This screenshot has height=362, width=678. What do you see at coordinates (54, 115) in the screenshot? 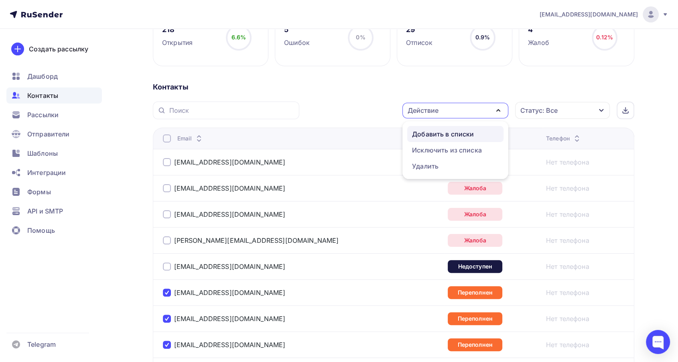
I see `a: Рассылки` at bounding box center [54, 115].